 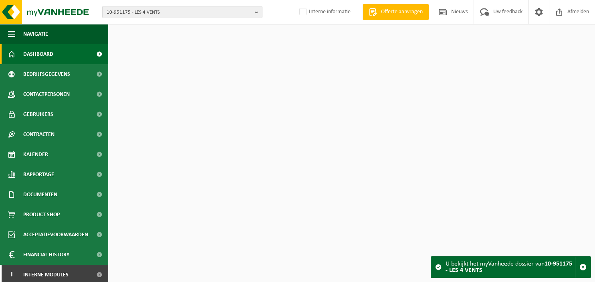 What do you see at coordinates (36, 154) in the screenshot?
I see `span: Kalender` at bounding box center [36, 154].